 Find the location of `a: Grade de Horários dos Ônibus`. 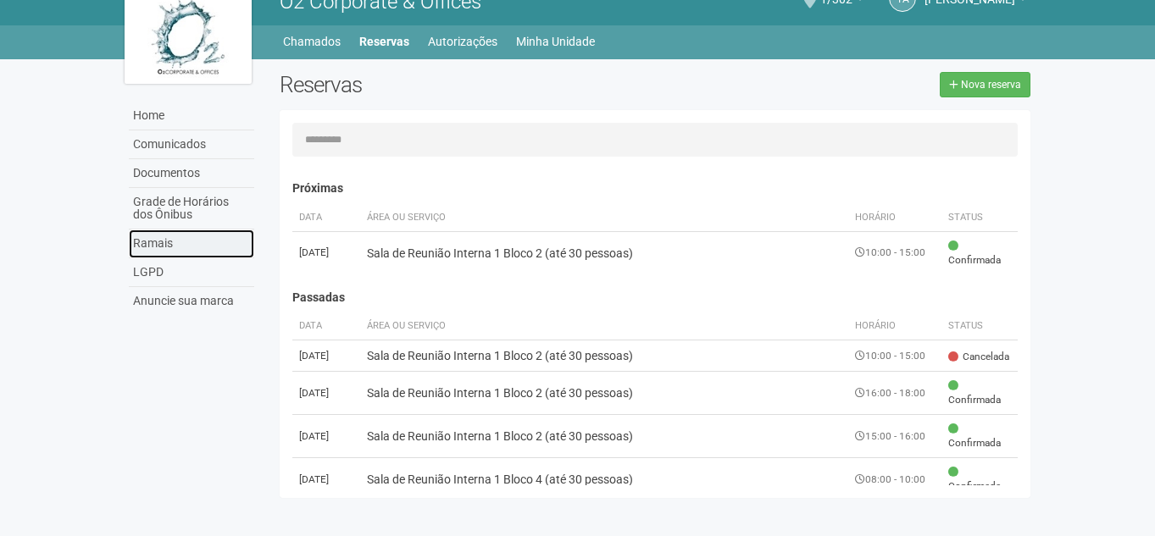

a: Grade de Horários dos Ônibus is located at coordinates (191, 208).